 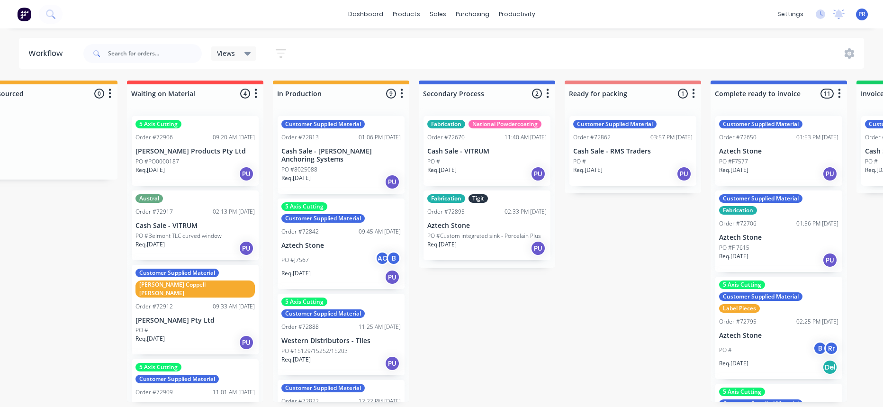 What do you see at coordinates (300, 137) in the screenshot?
I see `div: Order #72813` at bounding box center [300, 137].